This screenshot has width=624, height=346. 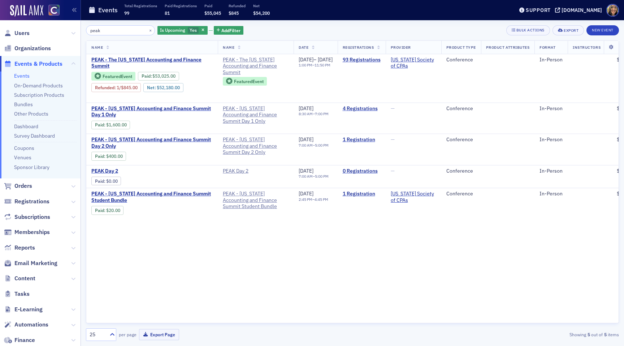 I want to click on a: Users, so click(x=17, y=33).